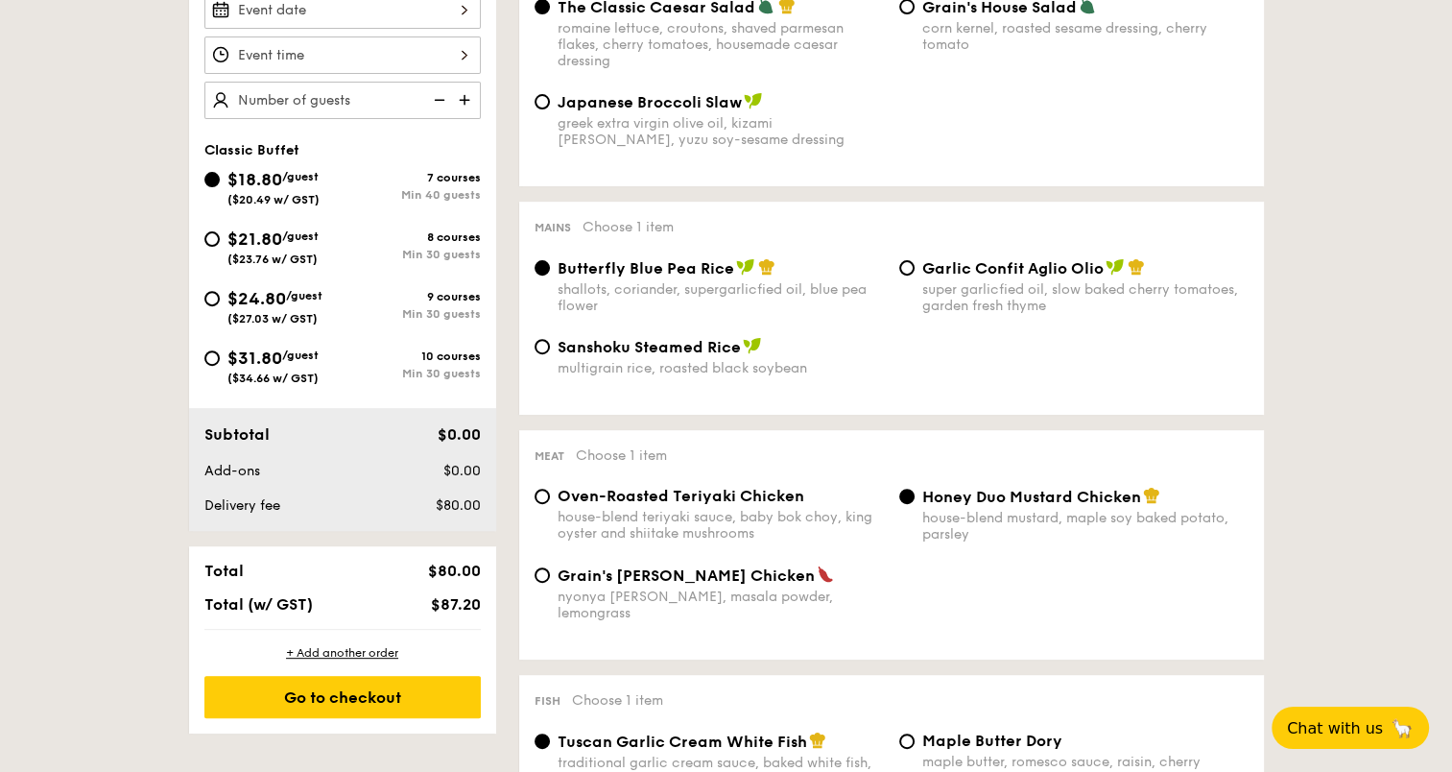 The height and width of the screenshot is (772, 1452). I want to click on div: 10 courses, so click(412, 356).